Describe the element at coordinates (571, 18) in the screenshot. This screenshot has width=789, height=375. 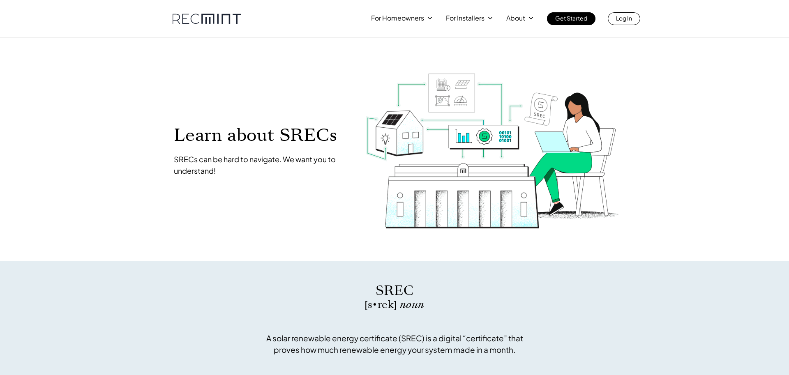
I see `a: Get Started` at that location.